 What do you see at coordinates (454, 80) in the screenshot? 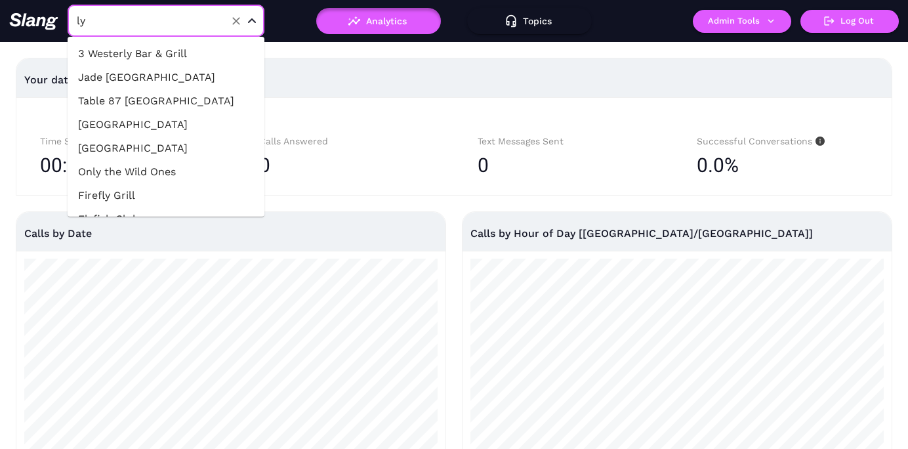
I see `div: Your data for the past` at bounding box center [454, 80].